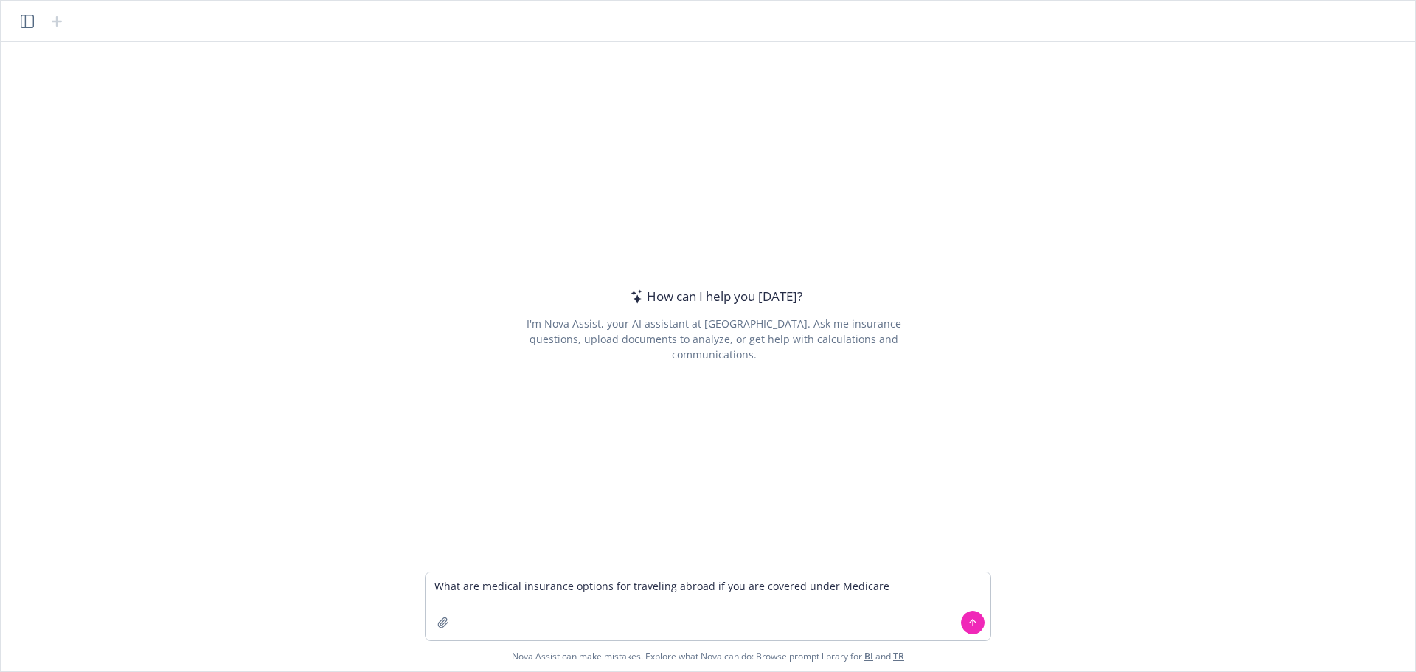 The height and width of the screenshot is (672, 1416). Describe the element at coordinates (869, 656) in the screenshot. I see `a: BI` at that location.